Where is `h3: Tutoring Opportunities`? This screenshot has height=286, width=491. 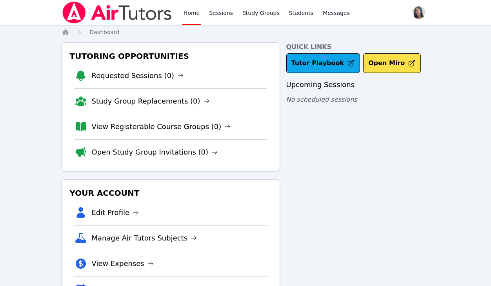 h3: Tutoring Opportunities is located at coordinates (171, 56).